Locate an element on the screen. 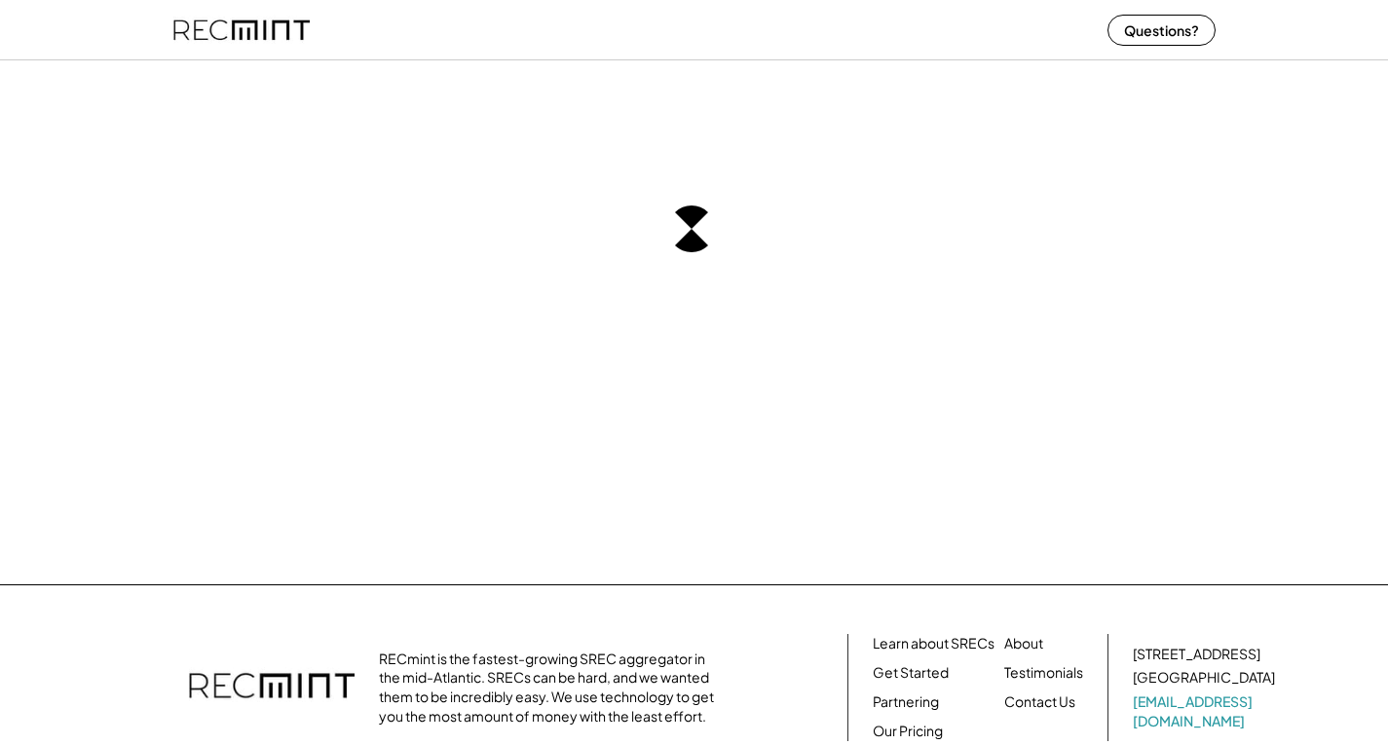  a: Partnering is located at coordinates (906, 702).